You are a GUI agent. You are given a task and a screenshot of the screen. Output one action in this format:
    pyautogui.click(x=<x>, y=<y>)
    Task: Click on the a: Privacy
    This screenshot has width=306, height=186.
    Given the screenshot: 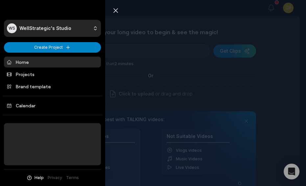 What is the action you would take?
    pyautogui.click(x=55, y=178)
    